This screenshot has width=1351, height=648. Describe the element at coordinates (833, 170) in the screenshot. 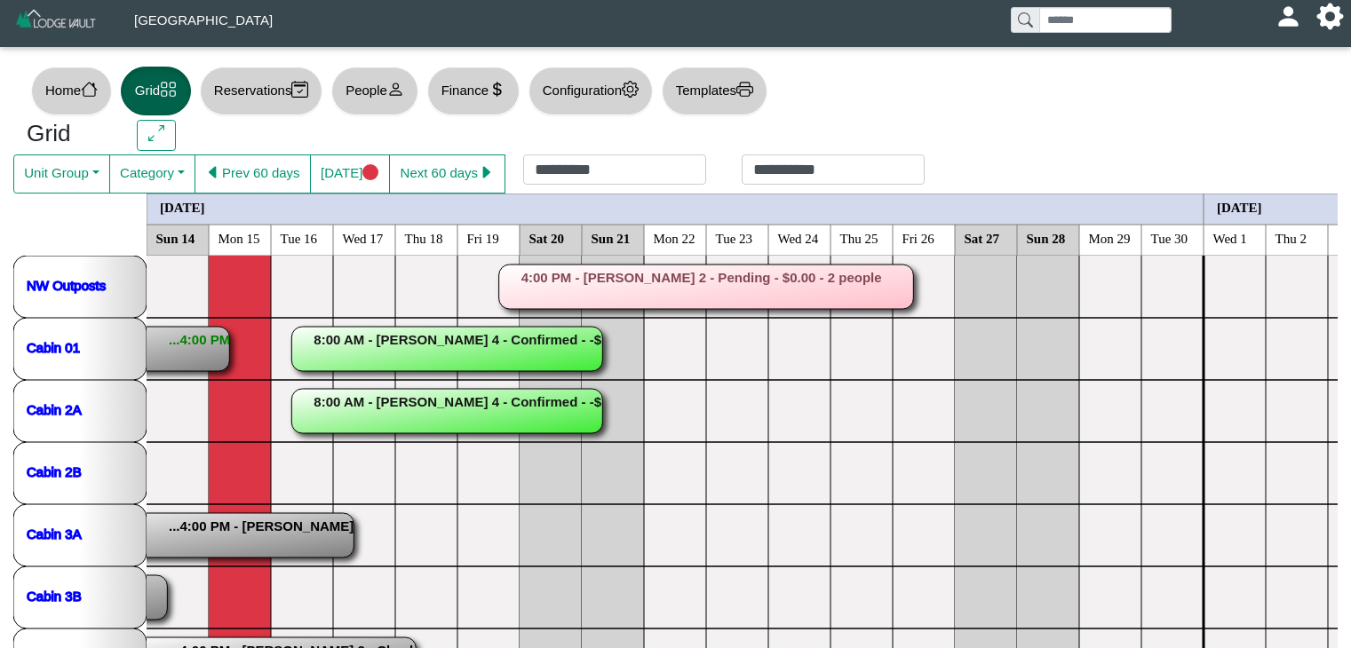

I see `input: Check out` at that location.